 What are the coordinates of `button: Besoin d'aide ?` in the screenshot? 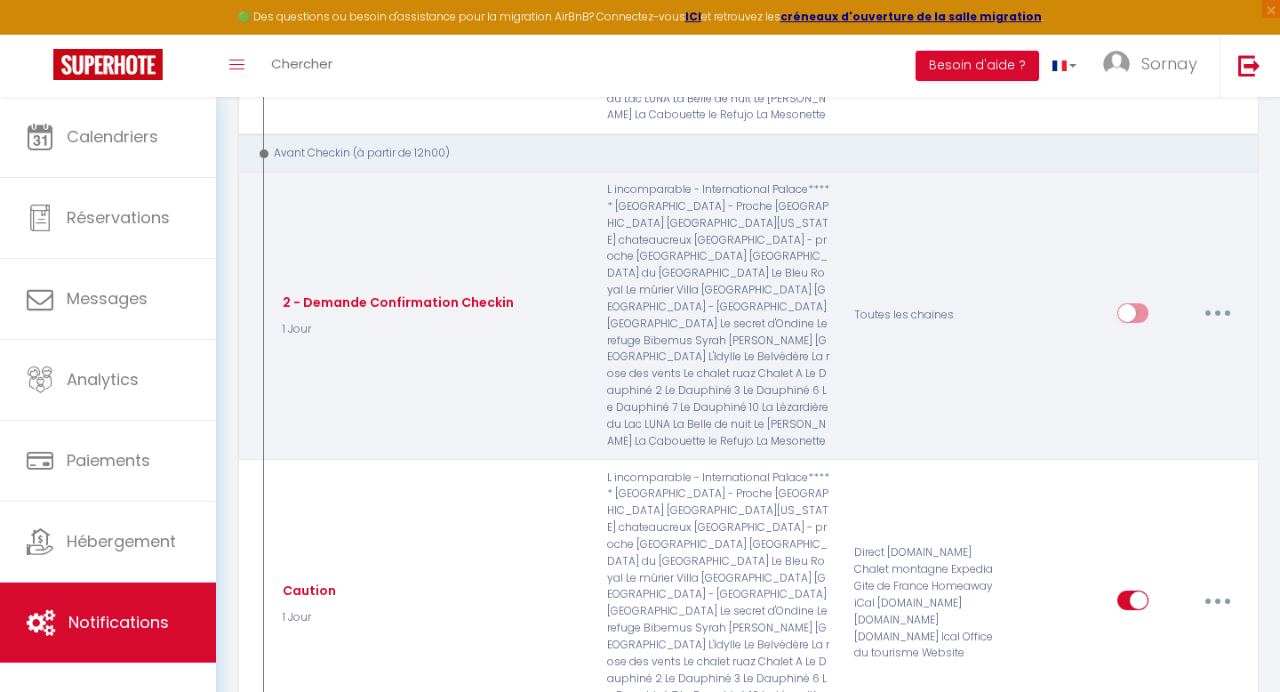 It's located at (977, 66).